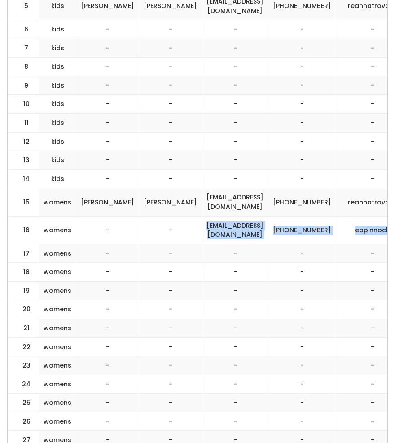 This screenshot has width=395, height=443. I want to click on td: 9, so click(23, 85).